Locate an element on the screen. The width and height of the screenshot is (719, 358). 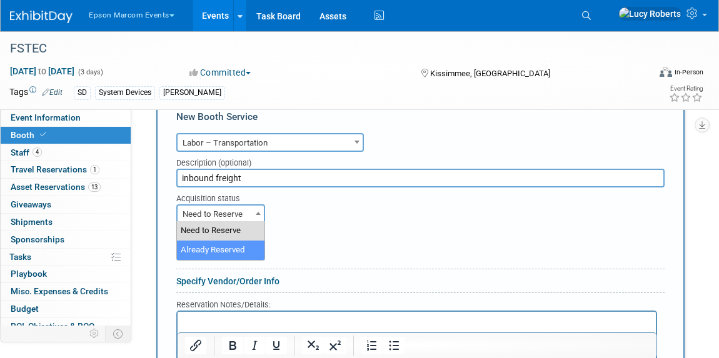
span: Need to Reserve is located at coordinates (221, 214).